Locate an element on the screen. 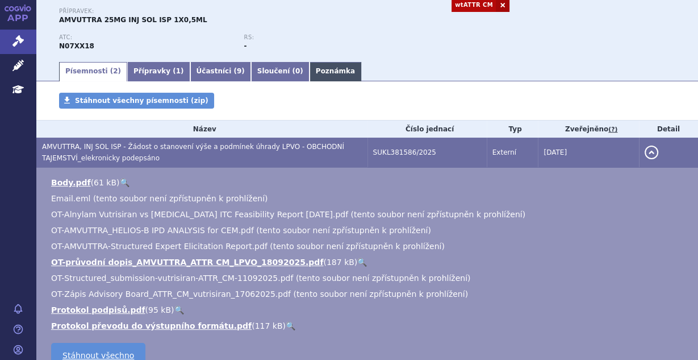 The image size is (698, 360). td: SUKL381586/2025 is located at coordinates (427, 152).